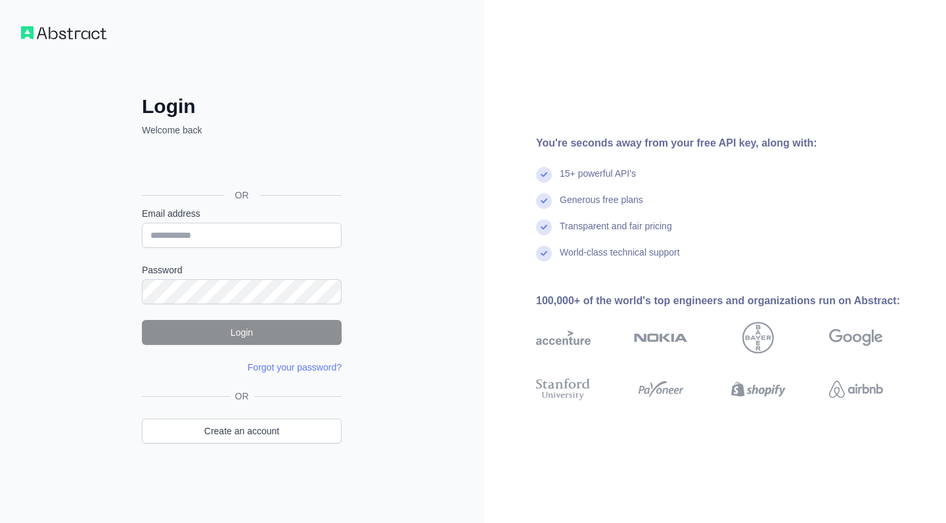 Image resolution: width=946 pixels, height=523 pixels. What do you see at coordinates (731, 301) in the screenshot?
I see `div: 100,000+ of the world's top engineers and organizations run on Abstract:` at bounding box center [731, 301].